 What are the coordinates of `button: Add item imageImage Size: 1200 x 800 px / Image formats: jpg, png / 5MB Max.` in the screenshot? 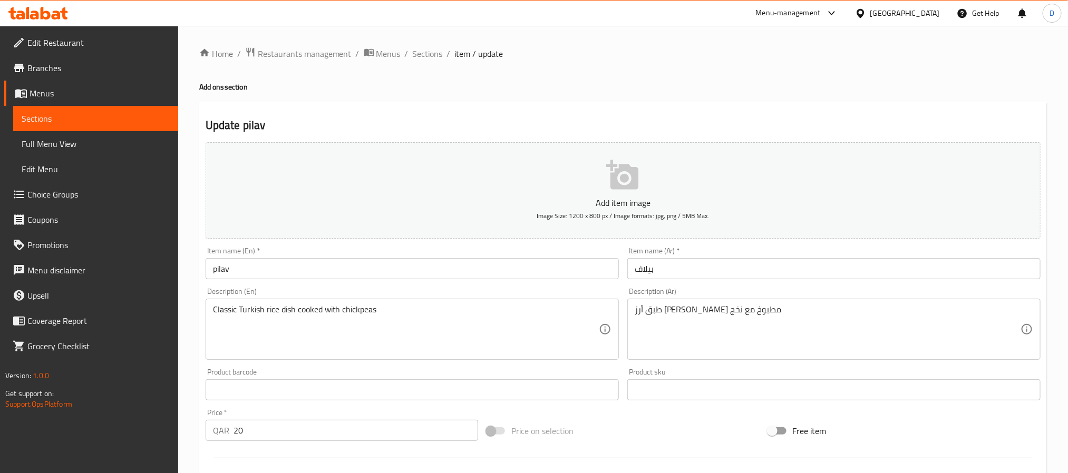 It's located at (623, 190).